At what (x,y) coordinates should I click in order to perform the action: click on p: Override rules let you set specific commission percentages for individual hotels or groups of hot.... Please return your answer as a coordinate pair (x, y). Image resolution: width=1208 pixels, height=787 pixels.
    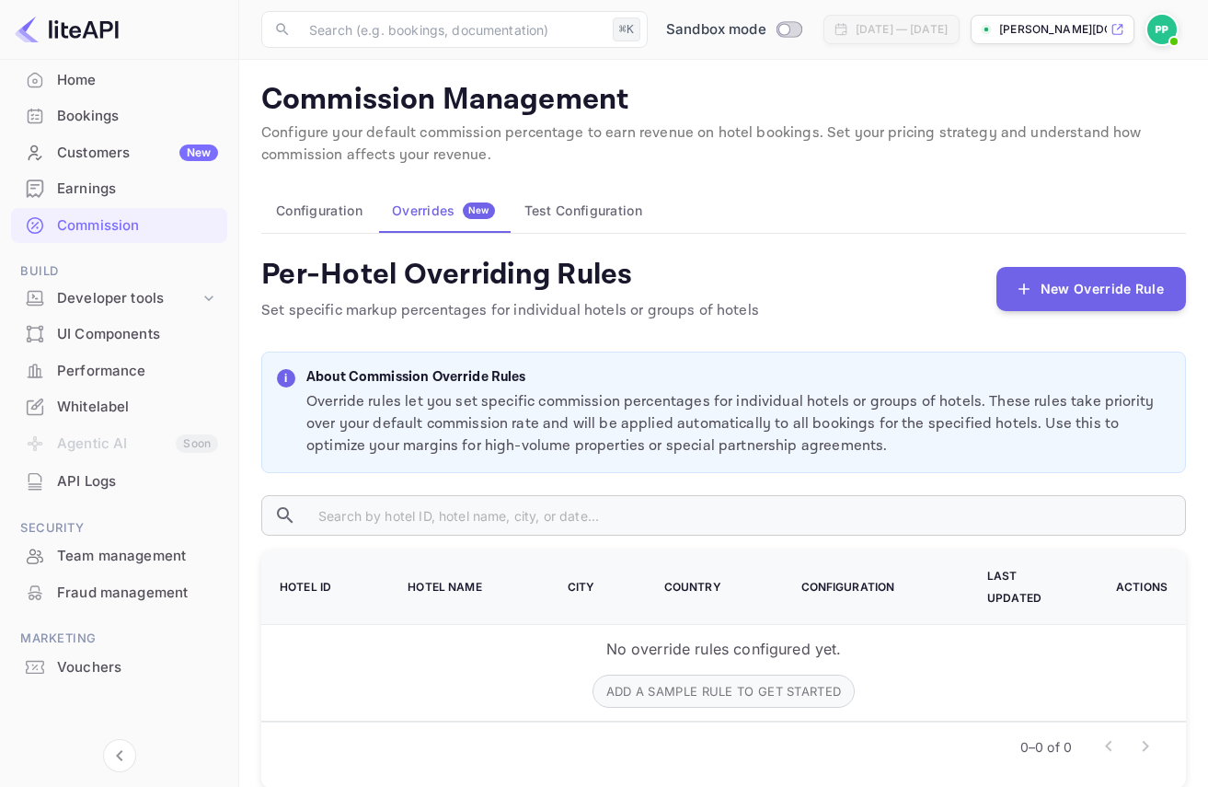
    Looking at the image, I should click on (738, 424).